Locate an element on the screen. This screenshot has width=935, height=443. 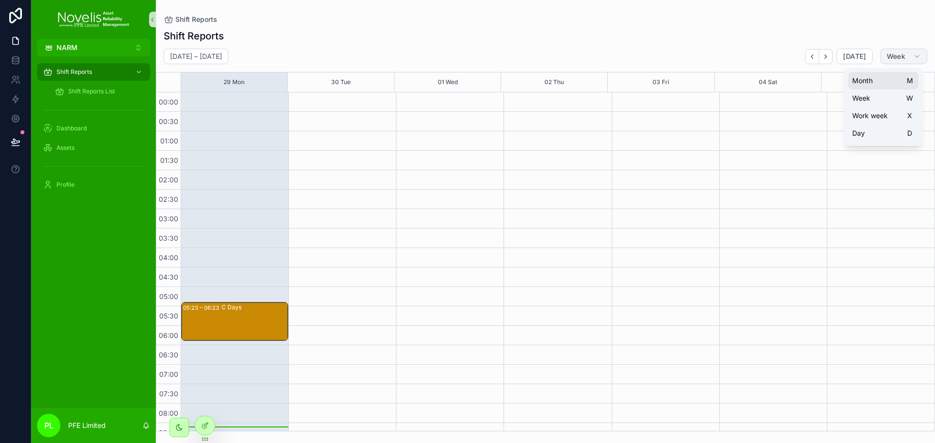
span: Profile is located at coordinates (65, 185).